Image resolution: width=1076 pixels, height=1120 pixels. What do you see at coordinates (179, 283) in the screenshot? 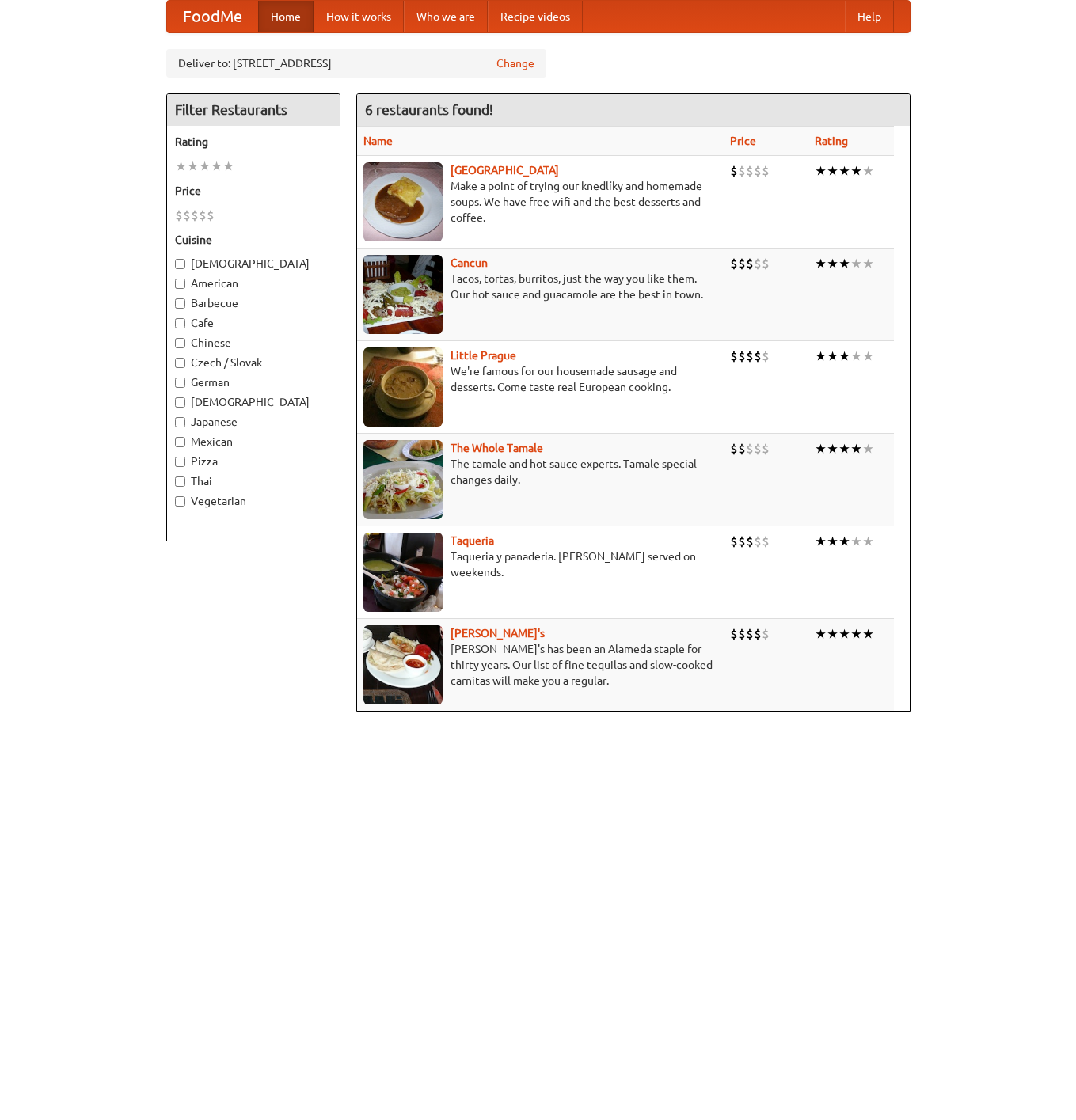
I see `input: American` at bounding box center [179, 283].